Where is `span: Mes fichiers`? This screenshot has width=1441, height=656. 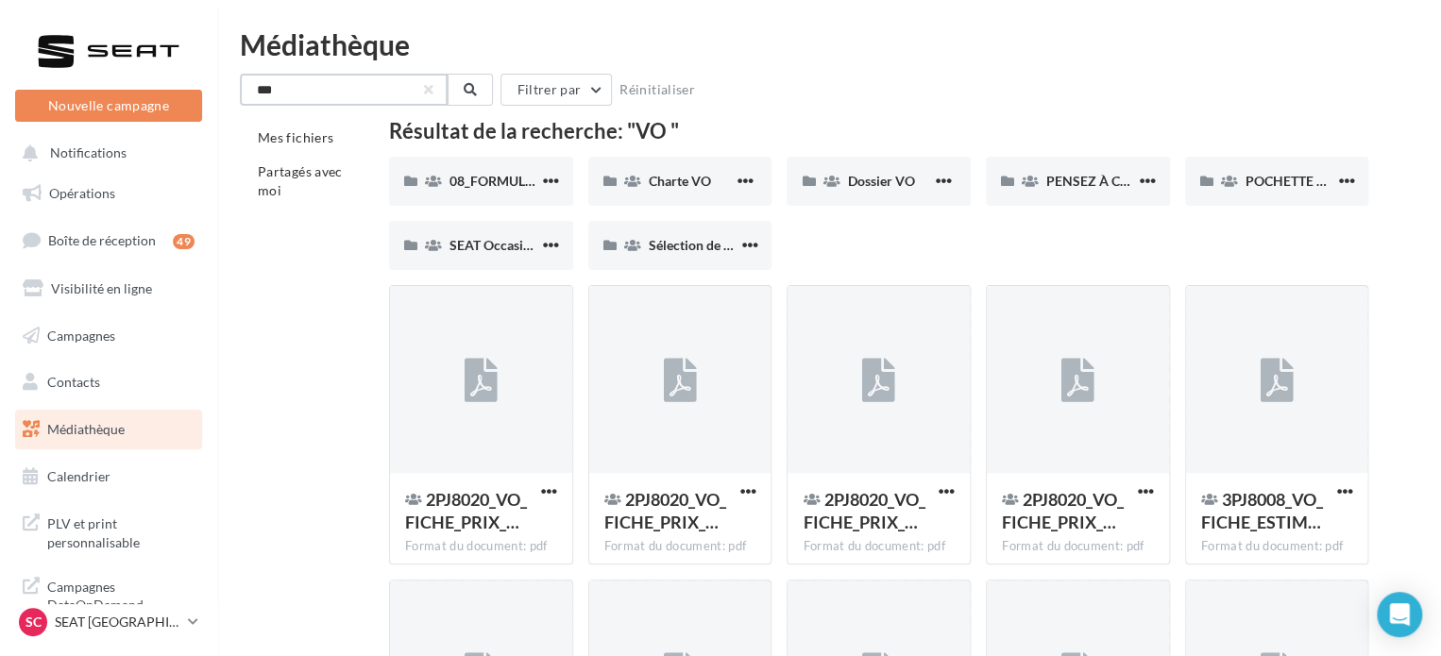
span: Mes fichiers is located at coordinates (296, 137).